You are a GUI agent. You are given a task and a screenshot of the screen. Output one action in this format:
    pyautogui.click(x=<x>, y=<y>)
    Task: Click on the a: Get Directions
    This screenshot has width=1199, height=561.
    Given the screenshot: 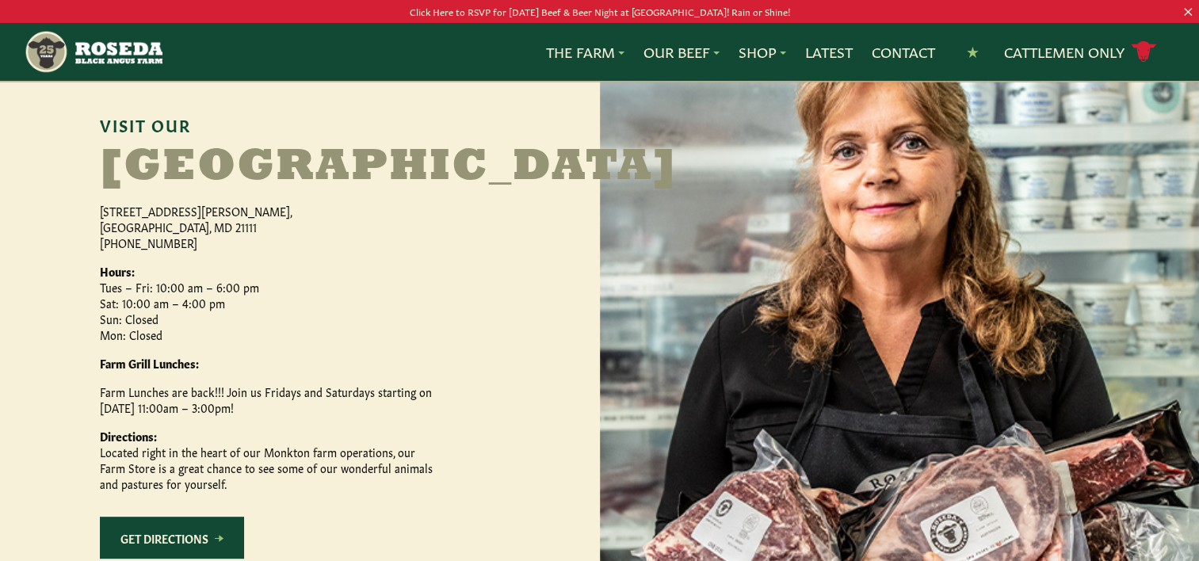 What is the action you would take?
    pyautogui.click(x=172, y=537)
    